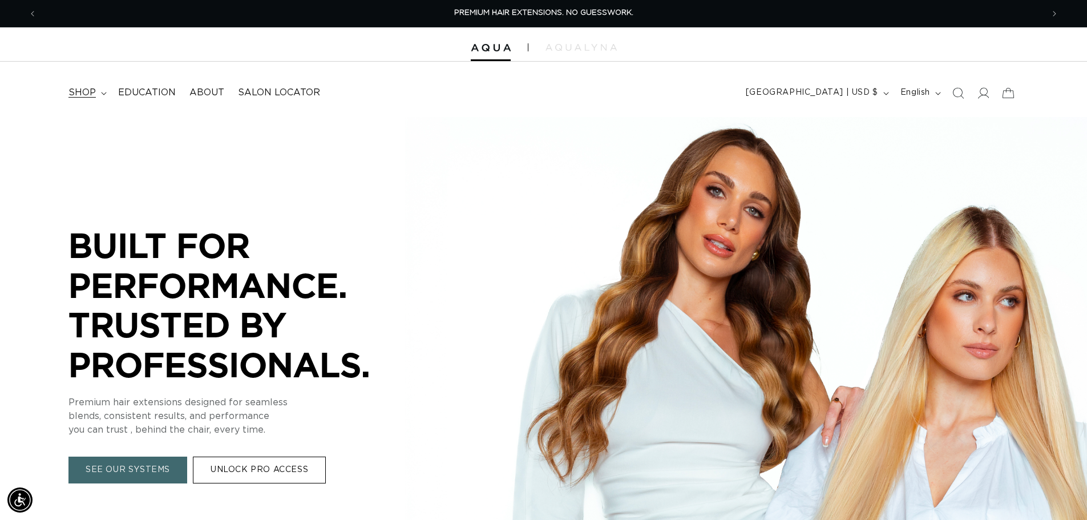  I want to click on span: PREMIUM HAIR EXTENSIONS. NO GUESSWORK., so click(544, 13).